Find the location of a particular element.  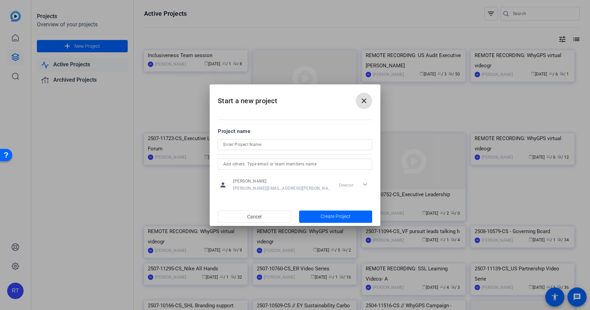

span: Create Project is located at coordinates (336, 216).